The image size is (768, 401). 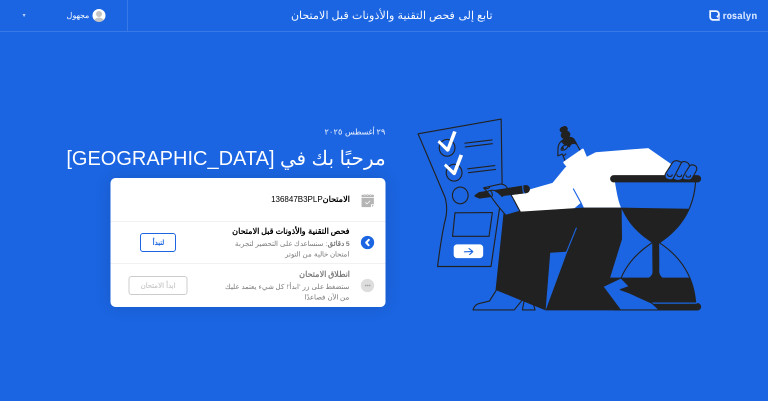 I want to click on b: الامتحان, so click(x=336, y=199).